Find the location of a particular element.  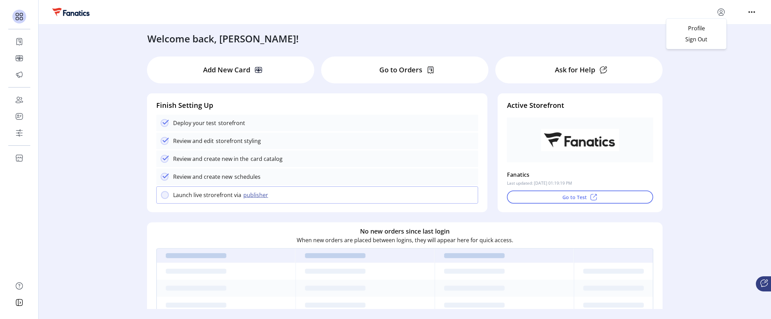

img: logo is located at coordinates (71, 12).